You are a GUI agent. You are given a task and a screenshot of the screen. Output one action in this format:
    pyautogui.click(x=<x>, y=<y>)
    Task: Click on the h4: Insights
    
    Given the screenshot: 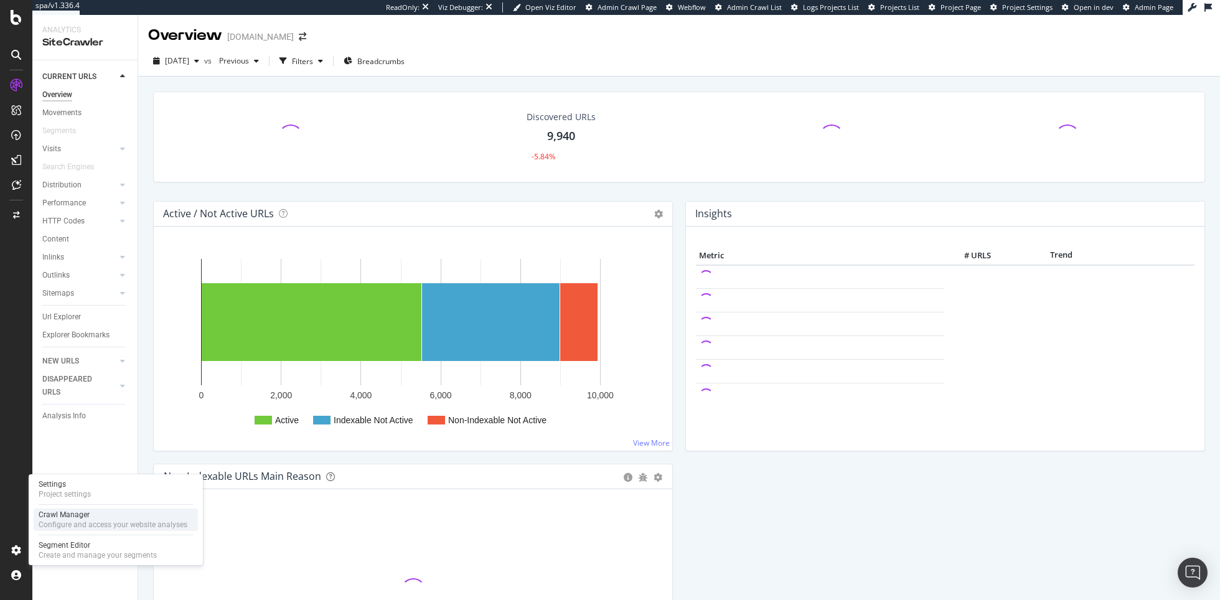 What is the action you would take?
    pyautogui.click(x=713, y=214)
    